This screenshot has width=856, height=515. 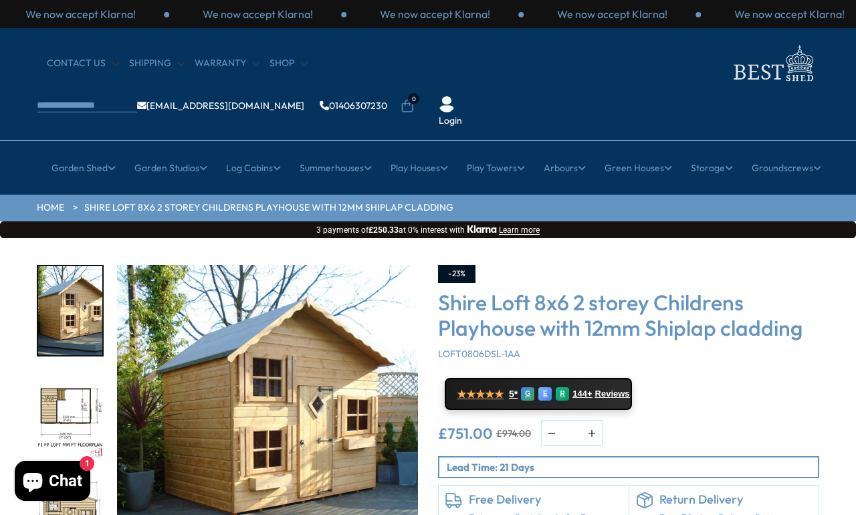 I want to click on a: 01406307230, so click(x=353, y=106).